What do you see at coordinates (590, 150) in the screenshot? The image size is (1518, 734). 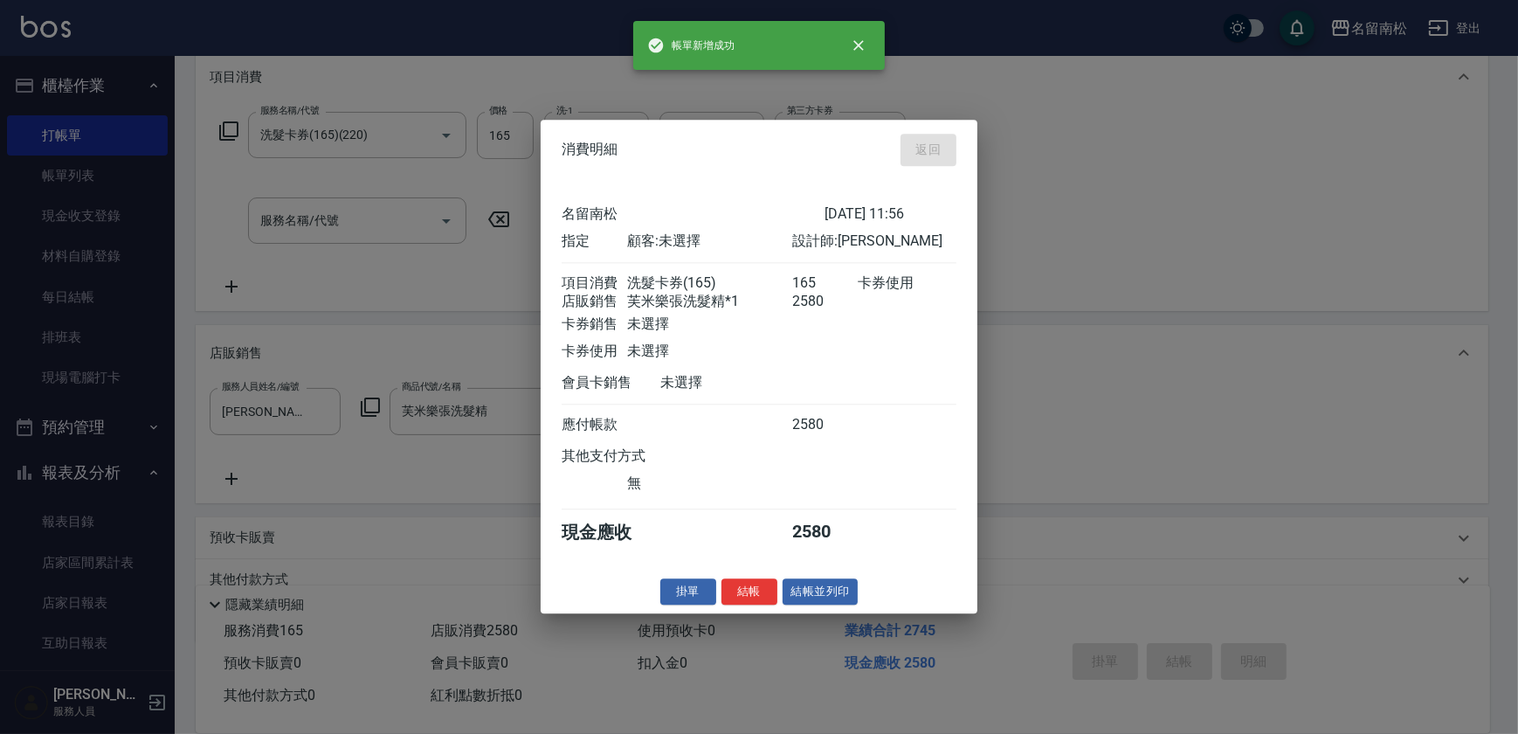 I see `span: 消費明細` at bounding box center [590, 150].